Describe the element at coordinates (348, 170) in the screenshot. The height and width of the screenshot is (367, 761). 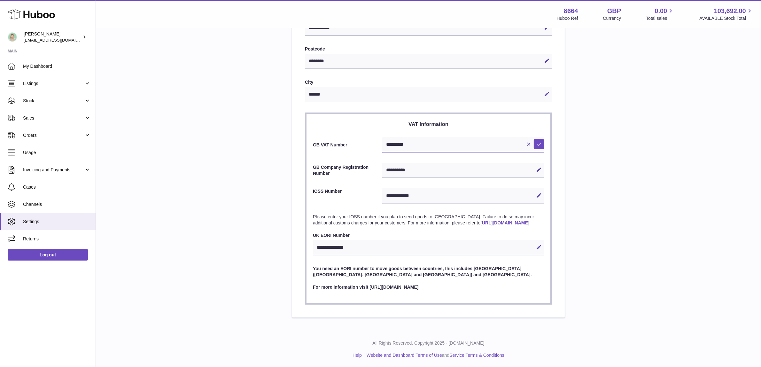
I see `label: GB Company Registration Number` at that location.